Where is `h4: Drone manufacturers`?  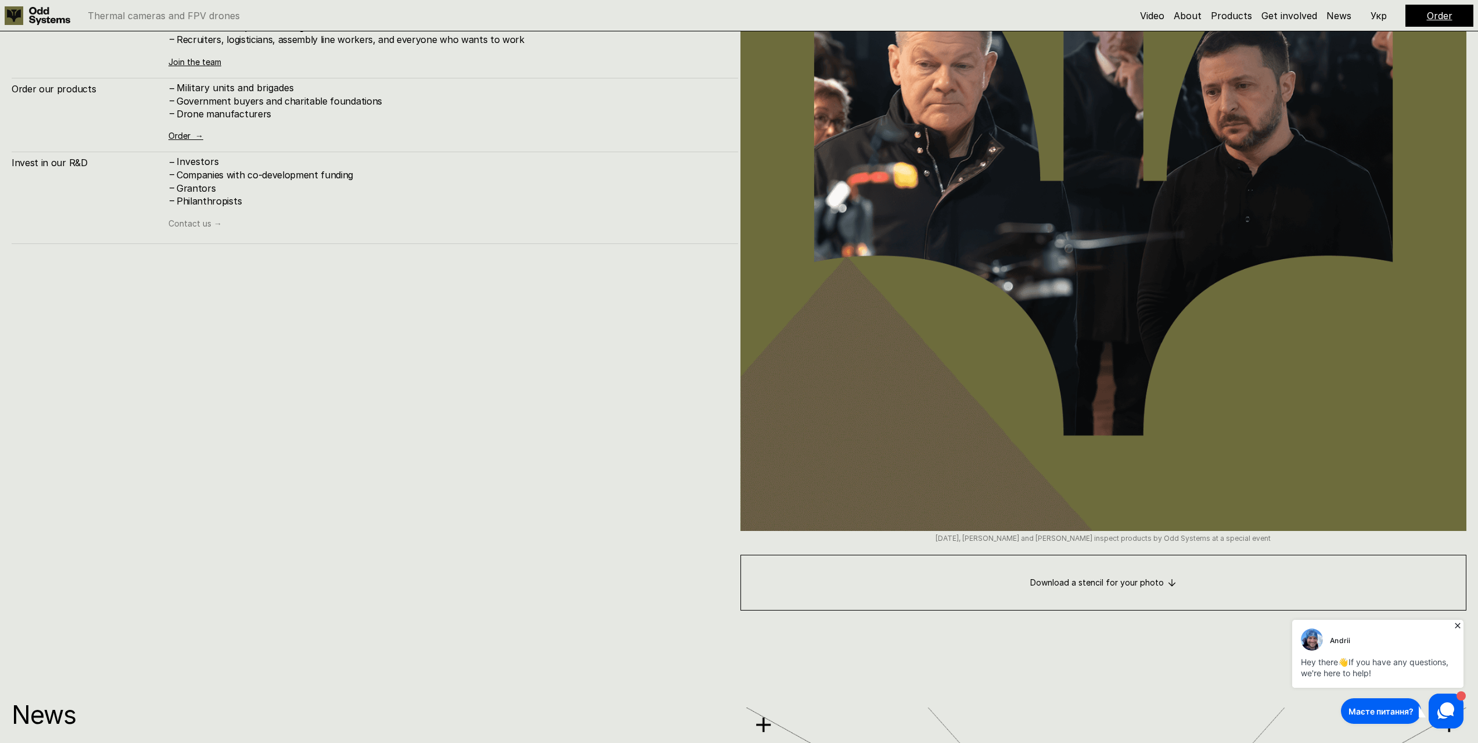
h4: Drone manufacturers is located at coordinates (451, 114).